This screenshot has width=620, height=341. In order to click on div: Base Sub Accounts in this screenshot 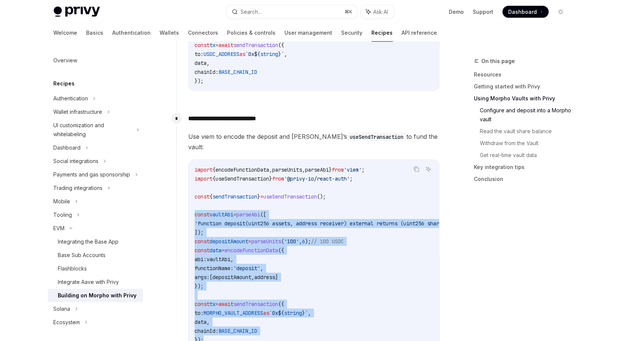, I will do `click(82, 255)`.